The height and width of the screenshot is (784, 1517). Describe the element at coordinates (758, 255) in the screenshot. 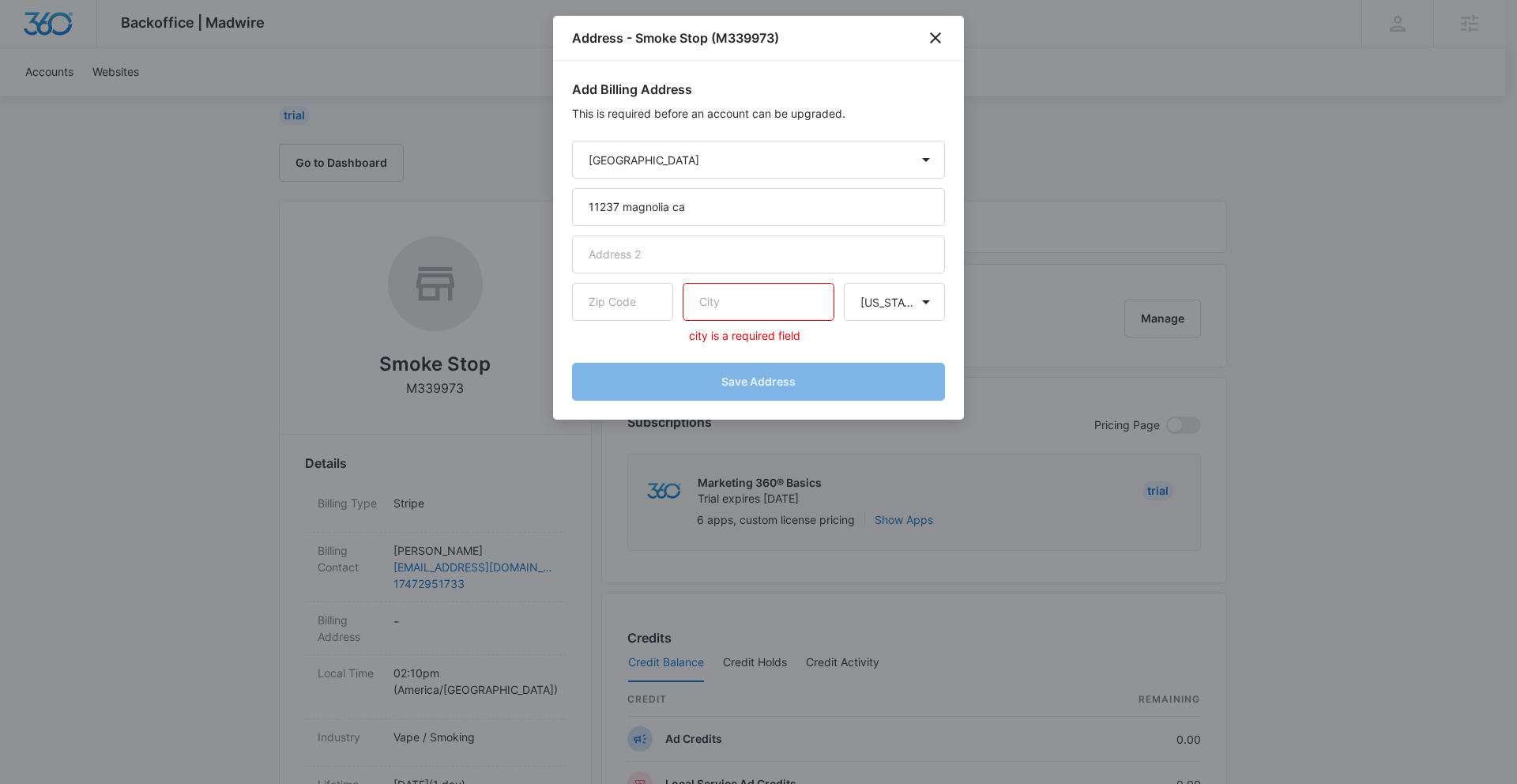

I see `input: Address 2` at that location.